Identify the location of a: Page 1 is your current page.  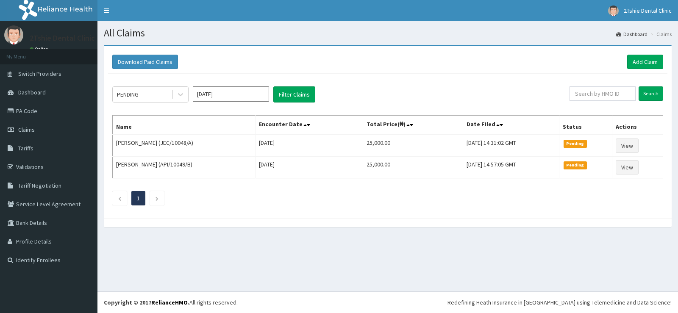
(138, 198).